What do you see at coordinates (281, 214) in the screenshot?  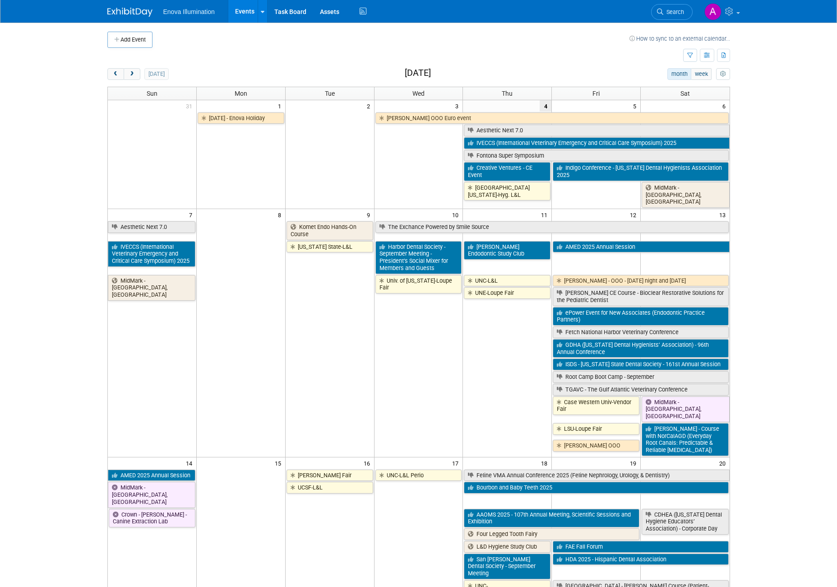 I see `span: 8` at bounding box center [281, 214].